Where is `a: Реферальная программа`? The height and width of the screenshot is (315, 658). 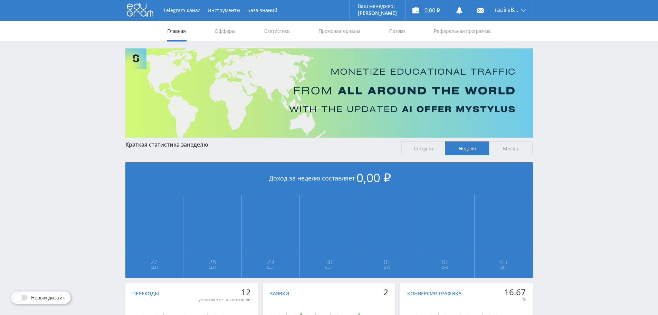 a: Реферальная программа is located at coordinates (462, 31).